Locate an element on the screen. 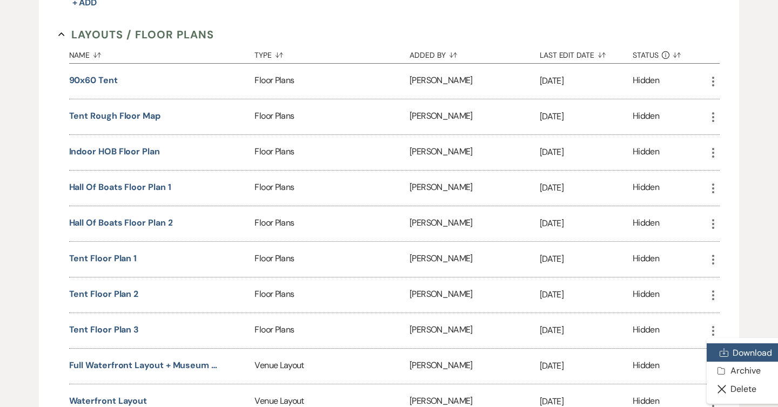 The width and height of the screenshot is (778, 407). button: Layouts / Floor Plans is located at coordinates (136, 35).